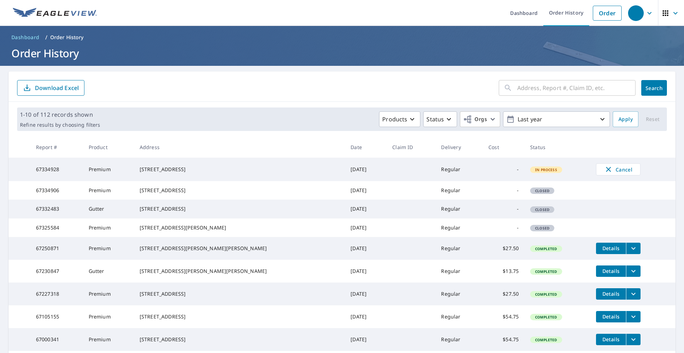 The height and width of the screenshot is (353, 684). What do you see at coordinates (607, 13) in the screenshot?
I see `a: Order` at bounding box center [607, 13].